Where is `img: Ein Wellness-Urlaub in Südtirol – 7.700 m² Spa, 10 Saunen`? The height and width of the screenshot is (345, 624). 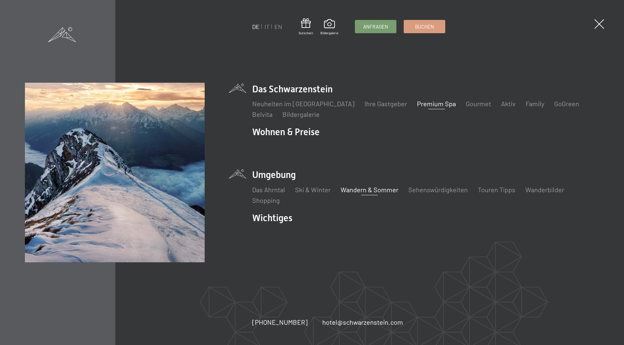 img: Ein Wellness-Urlaub in Südtirol – 7.700 m² Spa, 10 Saunen is located at coordinates (115, 172).